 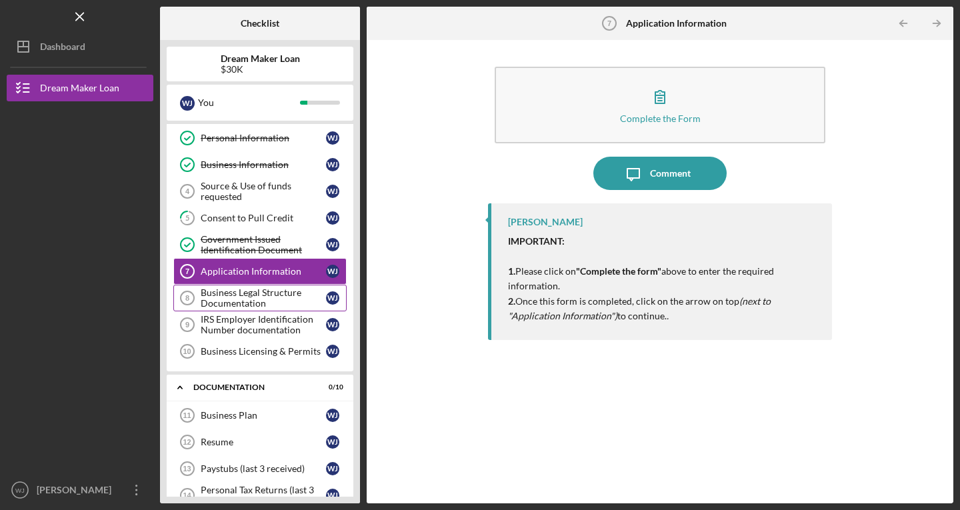 What do you see at coordinates (187, 351) in the screenshot?
I see `tspan: 10` at bounding box center [187, 351].